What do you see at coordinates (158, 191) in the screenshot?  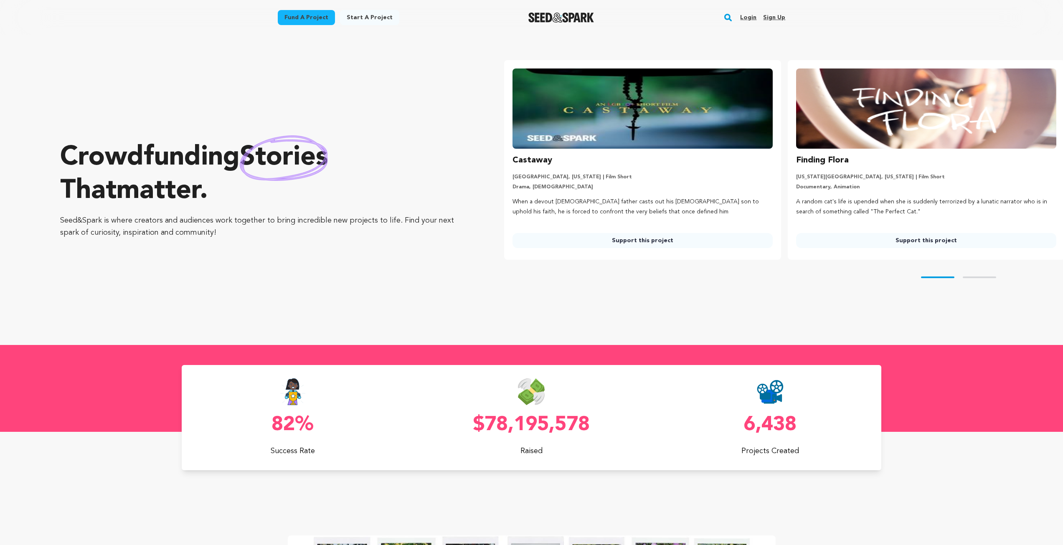 I see `span: matter` at bounding box center [158, 191].